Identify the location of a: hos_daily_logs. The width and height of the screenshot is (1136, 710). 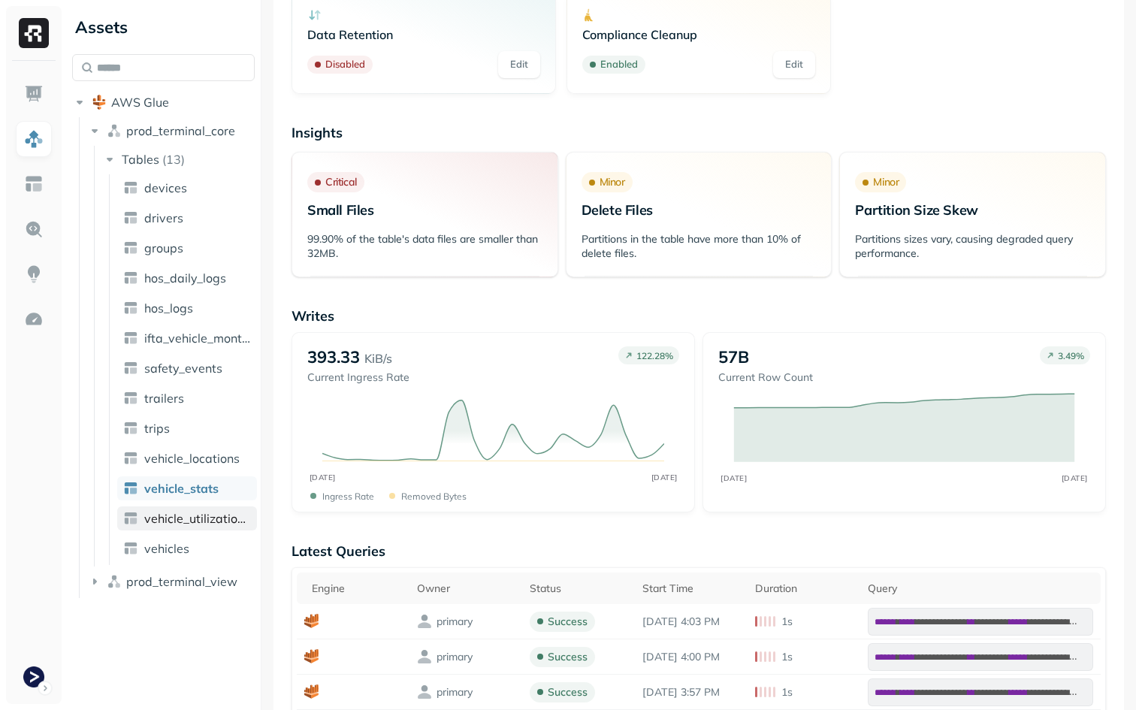
(187, 278).